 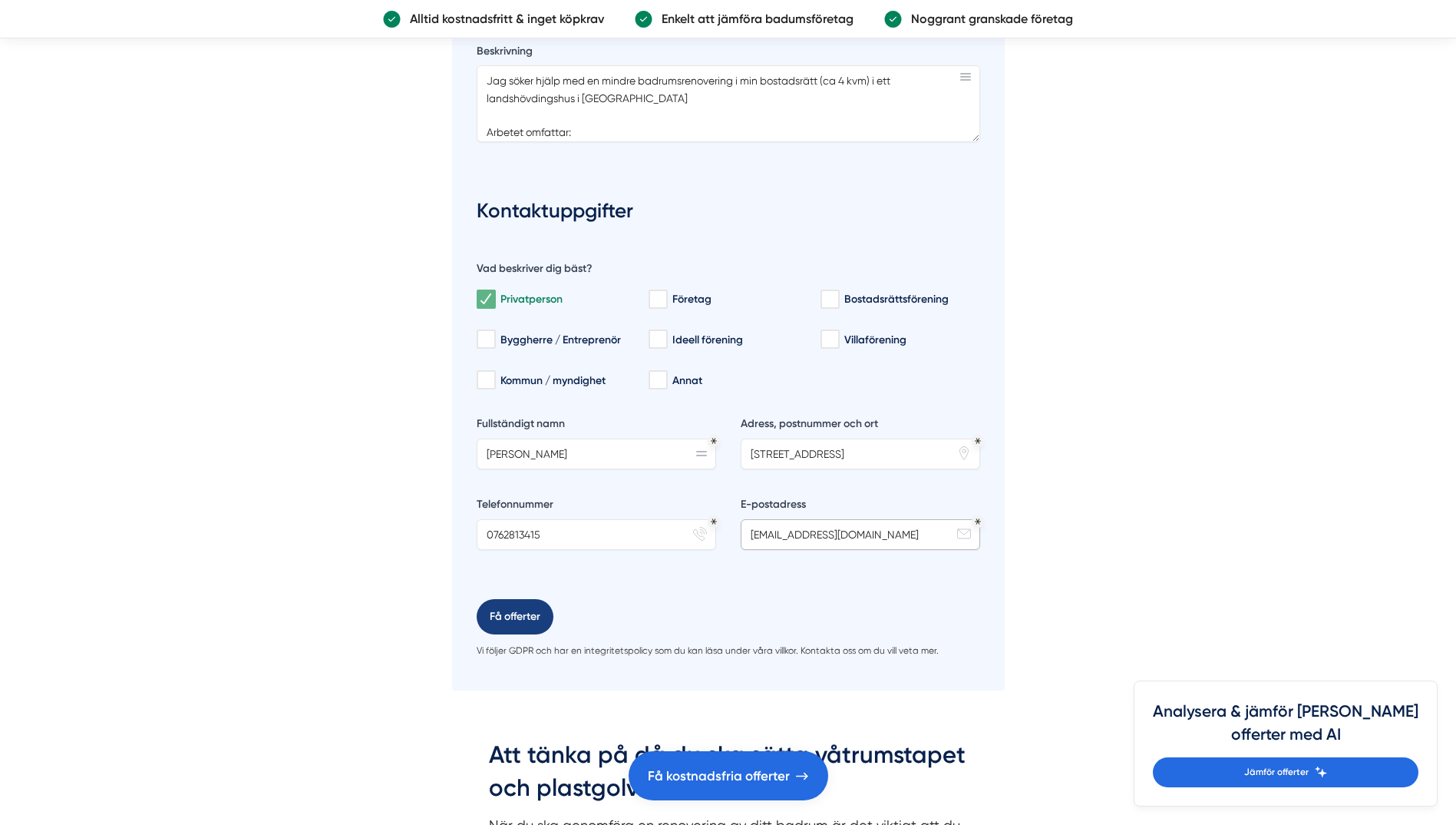 What do you see at coordinates (728, 651) in the screenshot?
I see `p: Vi följer GDPR och har en integritetspolicy som du kan läsa under våra villkor. Kontakta oss om d...` at bounding box center [728, 651].